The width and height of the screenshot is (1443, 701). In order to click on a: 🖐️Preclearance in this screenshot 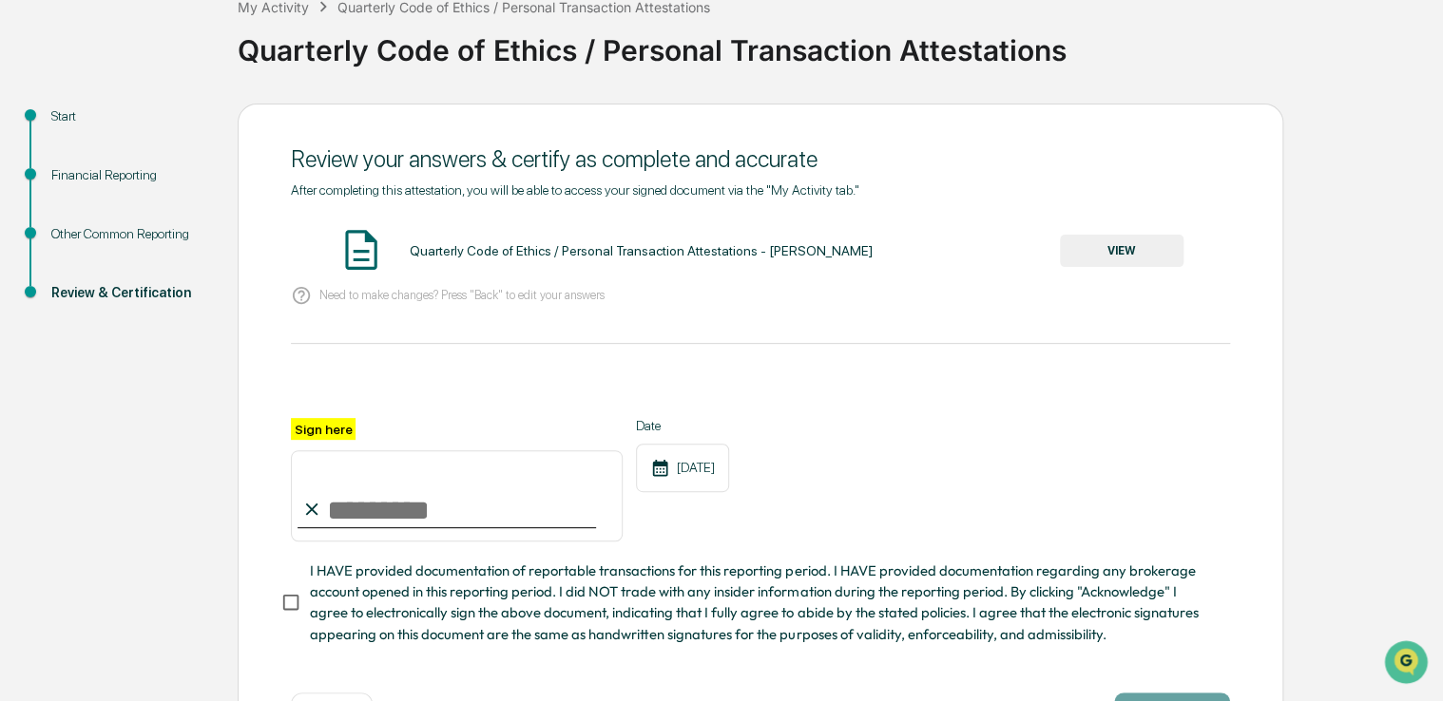, I will do `click(70, 249)`.